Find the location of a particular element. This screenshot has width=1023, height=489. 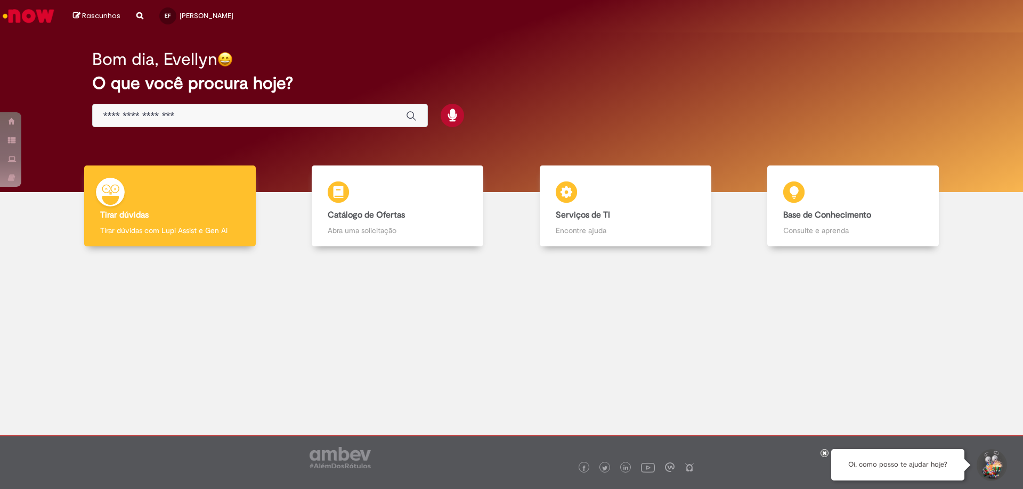

b: Base de Conhecimento is located at coordinates (827, 215).